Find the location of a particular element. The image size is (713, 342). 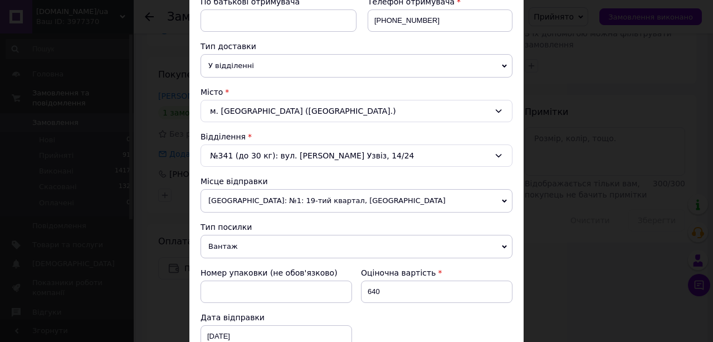

span: Тип доставки is located at coordinates (229, 46).